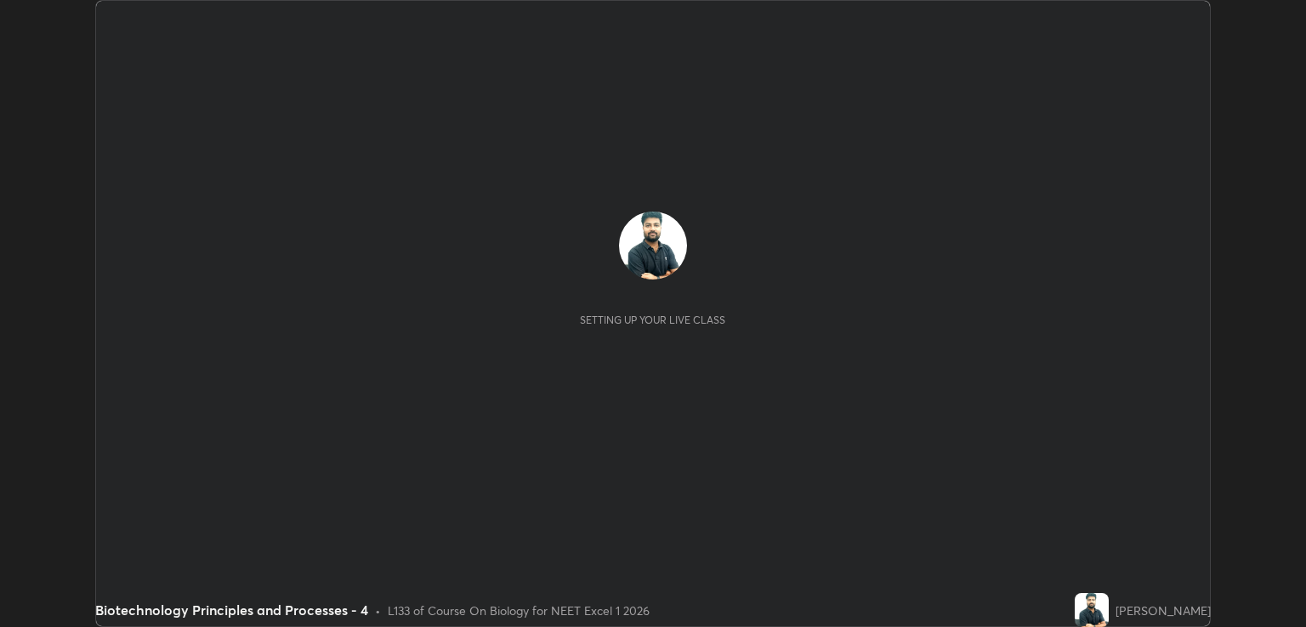 The width and height of the screenshot is (1306, 627). What do you see at coordinates (231, 610) in the screenshot?
I see `div: Biotechnology Principles and Processes - 4` at bounding box center [231, 610].